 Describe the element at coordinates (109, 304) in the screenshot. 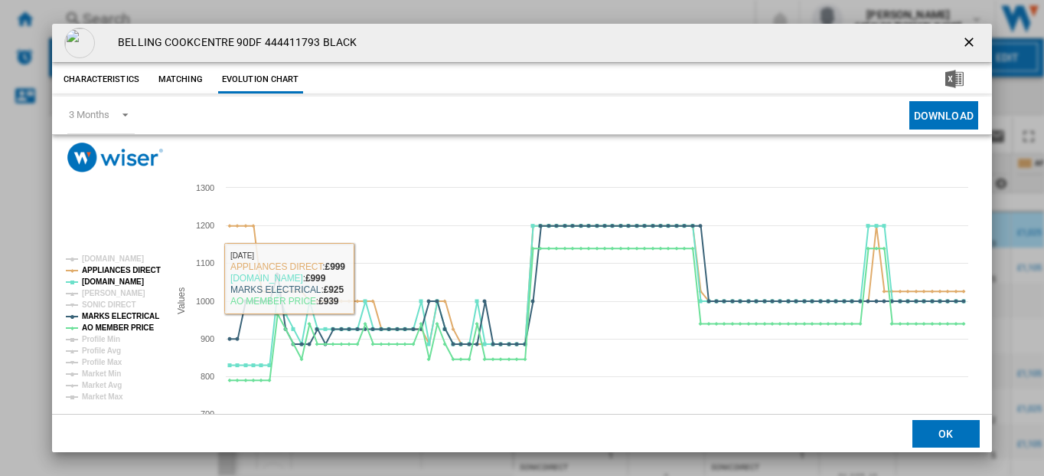

I see `tspan: SONIC DIRECT` at that location.